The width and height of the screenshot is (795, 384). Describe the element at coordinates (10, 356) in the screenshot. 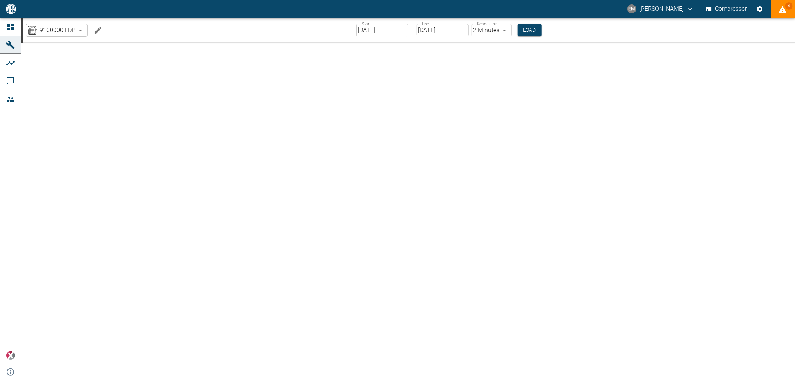

I see `img: Xplore Logo` at that location.